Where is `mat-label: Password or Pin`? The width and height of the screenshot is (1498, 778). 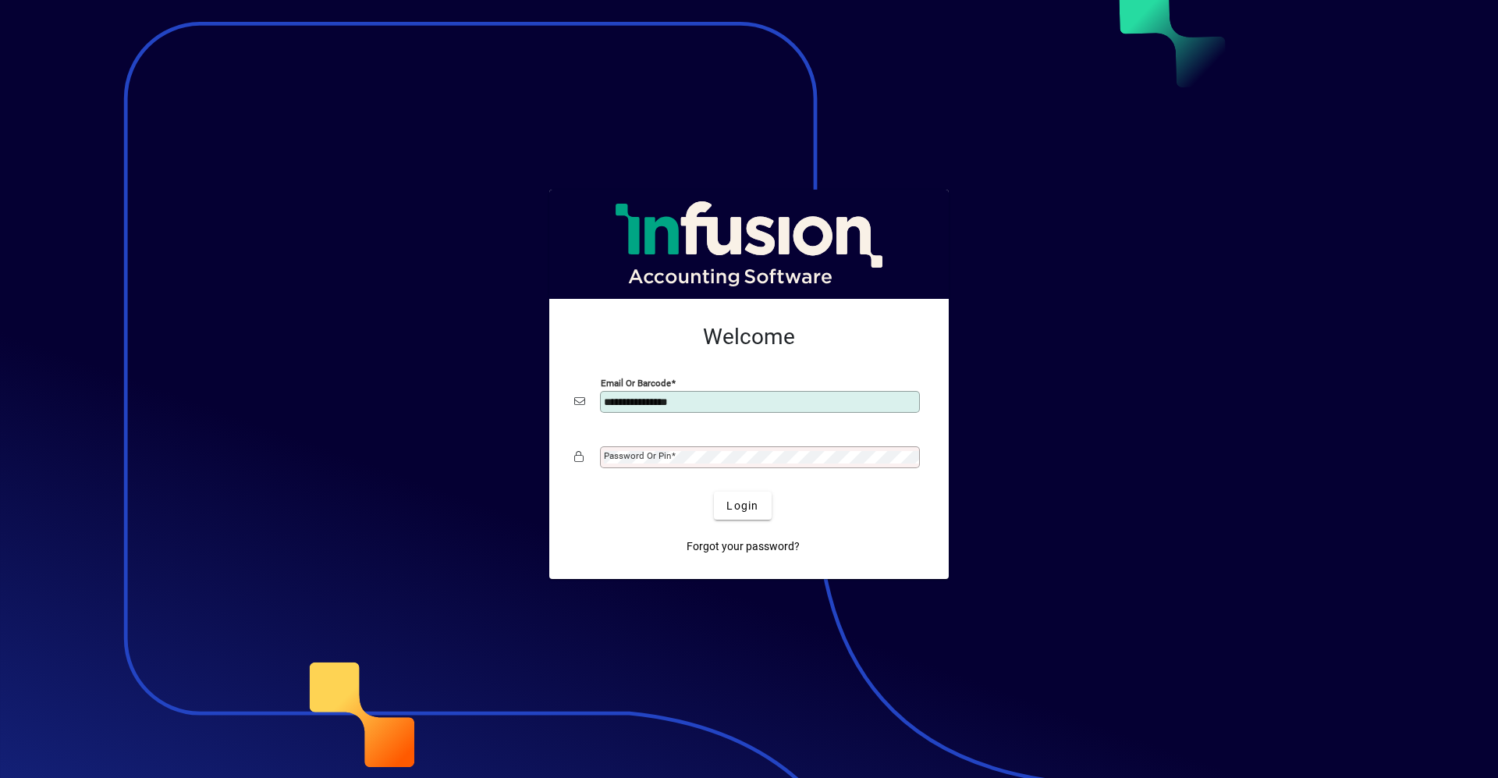
mat-label: Password or Pin is located at coordinates (637, 456).